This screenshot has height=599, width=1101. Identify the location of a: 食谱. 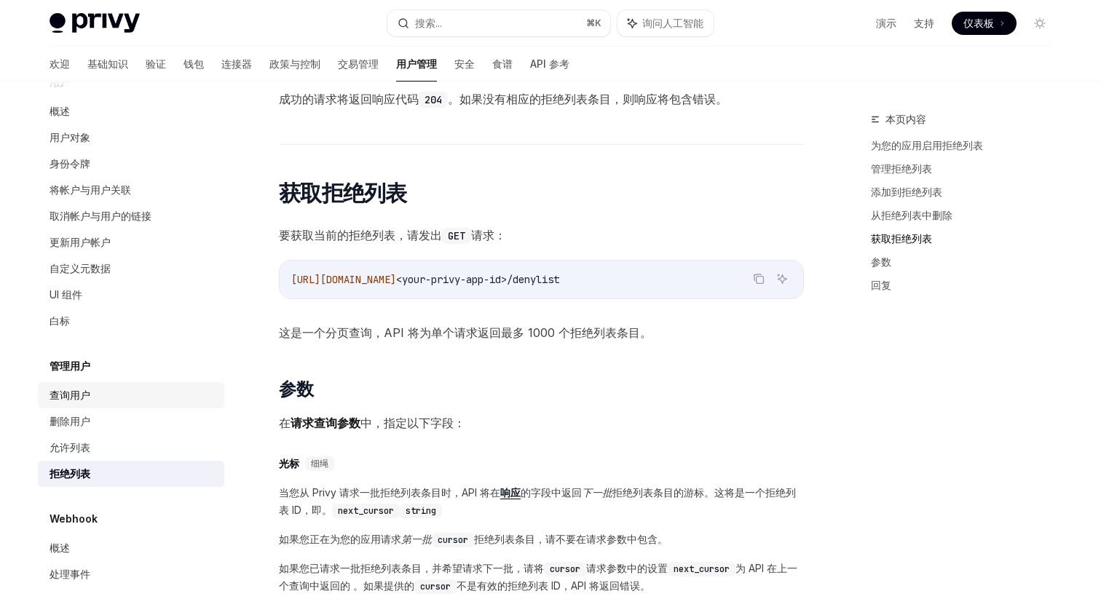
(502, 64).